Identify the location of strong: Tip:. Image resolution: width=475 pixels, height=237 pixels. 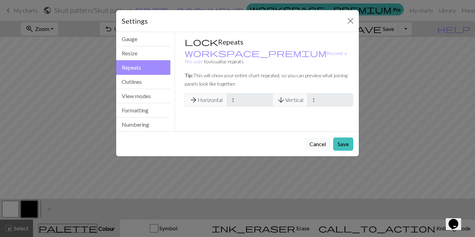
(189, 75).